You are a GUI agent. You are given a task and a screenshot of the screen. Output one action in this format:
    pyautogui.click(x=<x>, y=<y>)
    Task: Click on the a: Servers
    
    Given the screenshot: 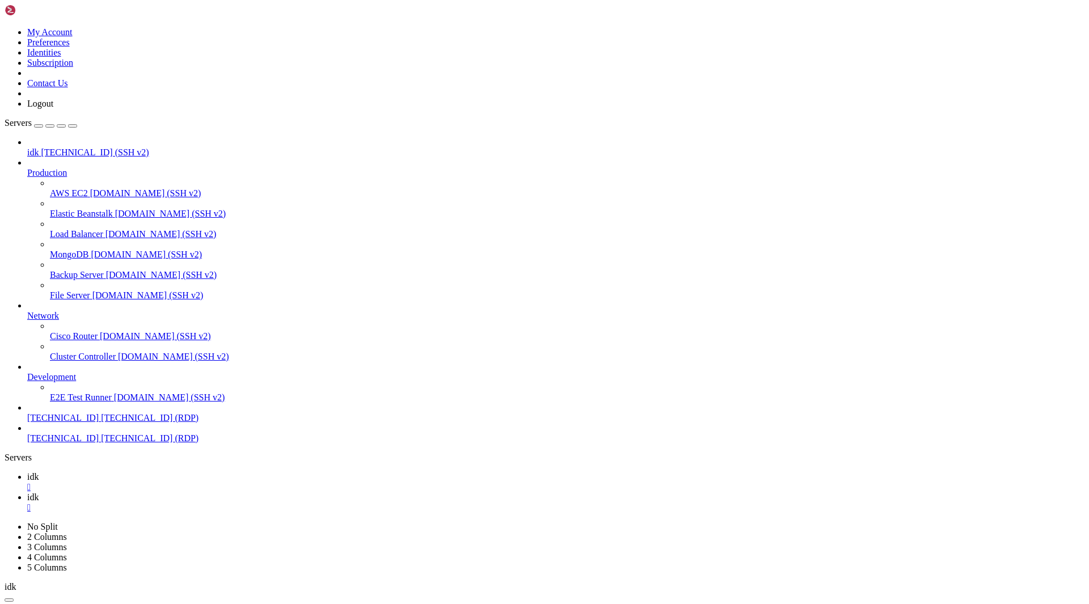 What is the action you would take?
    pyautogui.click(x=41, y=122)
    